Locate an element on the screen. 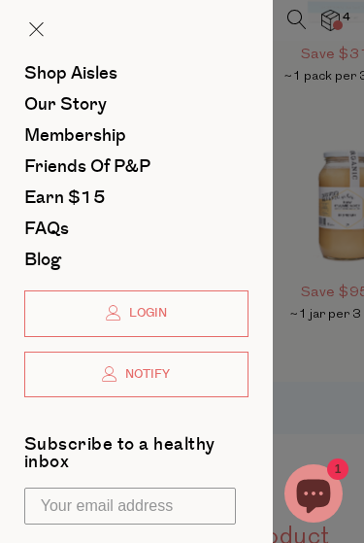 This screenshot has height=543, width=364. input: Your email address is located at coordinates (130, 506).